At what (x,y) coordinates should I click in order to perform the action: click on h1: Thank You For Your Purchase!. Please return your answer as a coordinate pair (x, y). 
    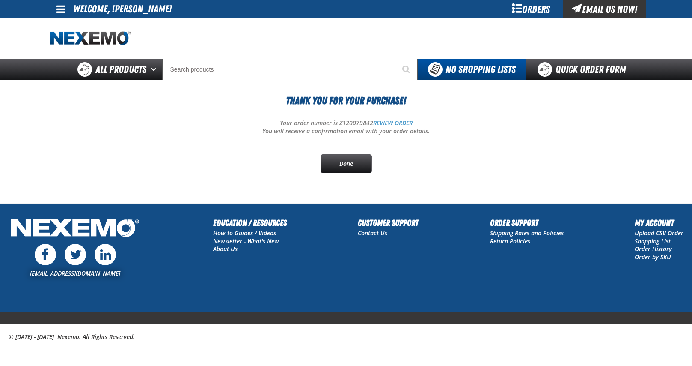
    Looking at the image, I should click on (346, 101).